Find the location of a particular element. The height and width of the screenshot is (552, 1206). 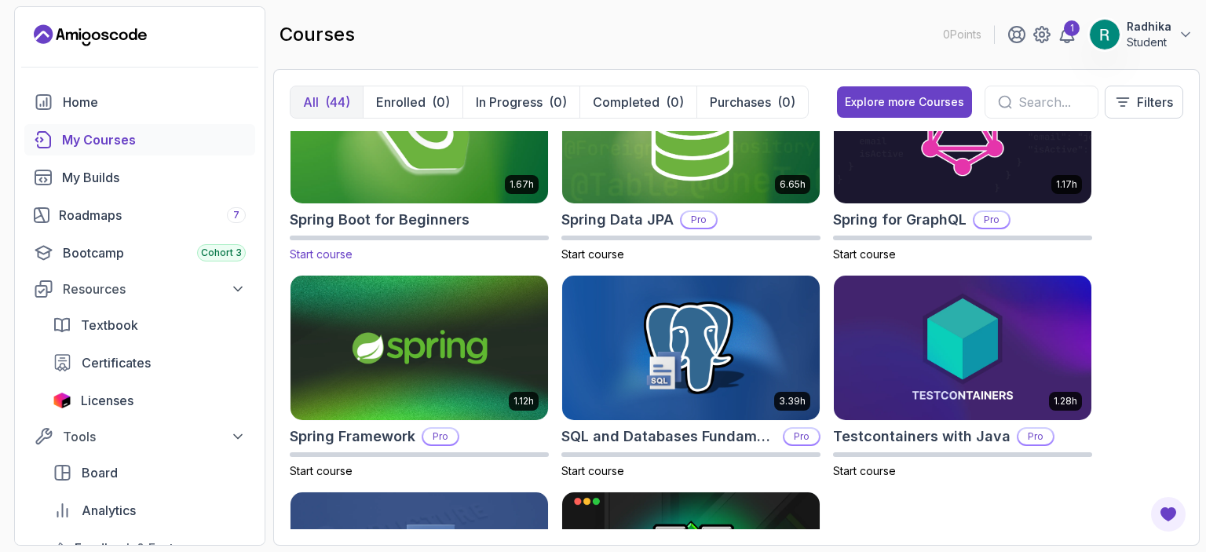

p: Filters is located at coordinates (1155, 102).